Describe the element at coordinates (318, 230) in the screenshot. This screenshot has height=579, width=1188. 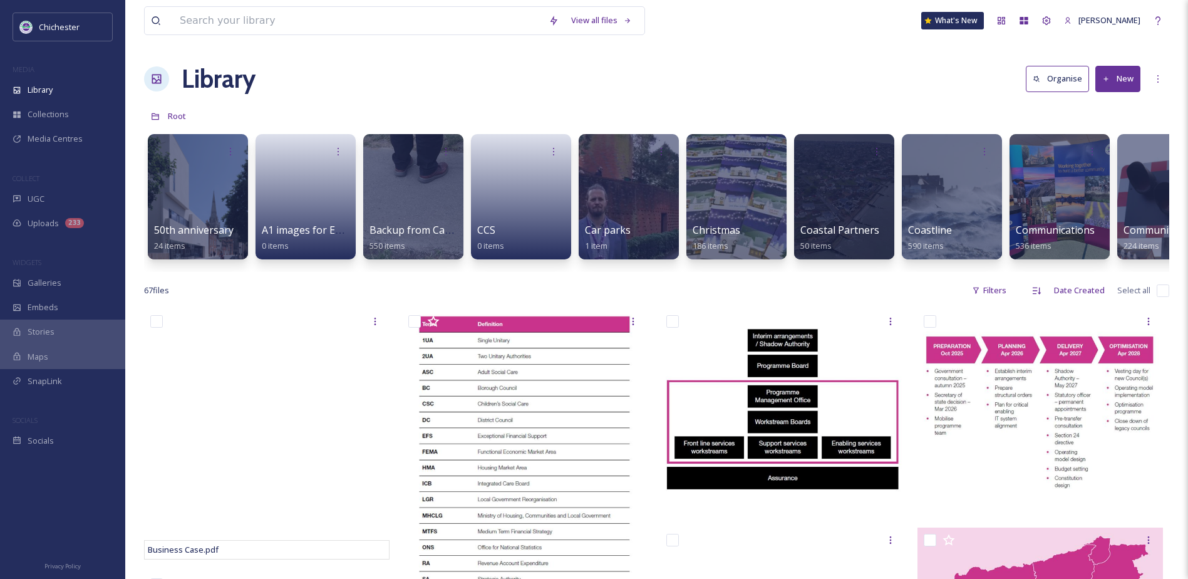
I see `span: A1 images for EPH walls` at that location.